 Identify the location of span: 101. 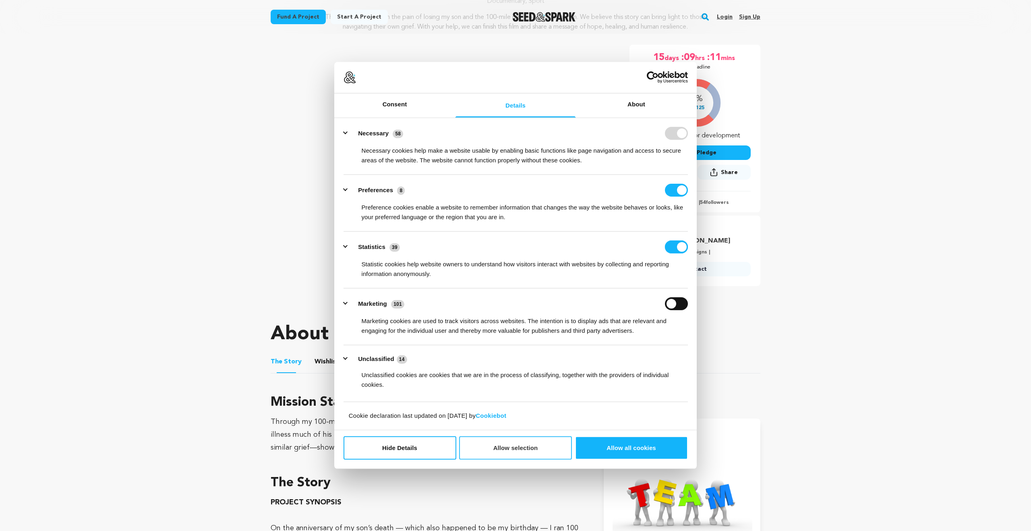
(397, 304).